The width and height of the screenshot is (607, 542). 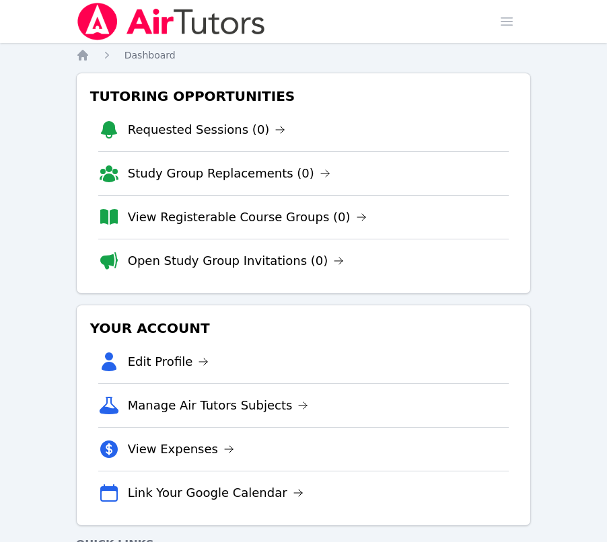 I want to click on img: Air Tutors, so click(x=171, y=22).